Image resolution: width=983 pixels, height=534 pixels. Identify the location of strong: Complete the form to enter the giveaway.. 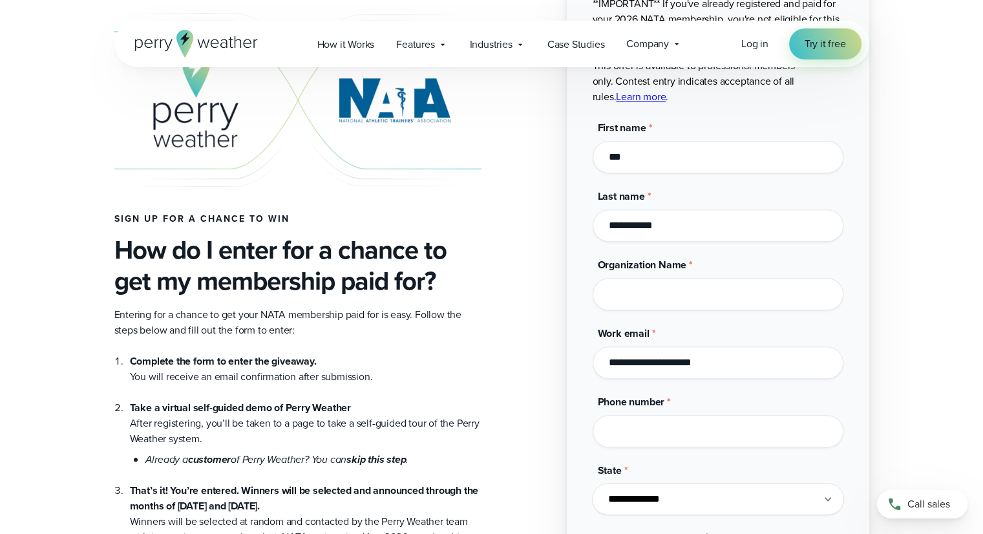
(223, 361).